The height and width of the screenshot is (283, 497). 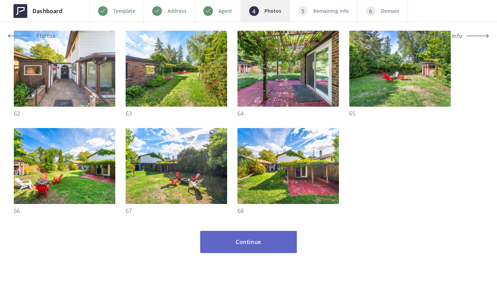 What do you see at coordinates (124, 11) in the screenshot?
I see `p: Template` at bounding box center [124, 11].